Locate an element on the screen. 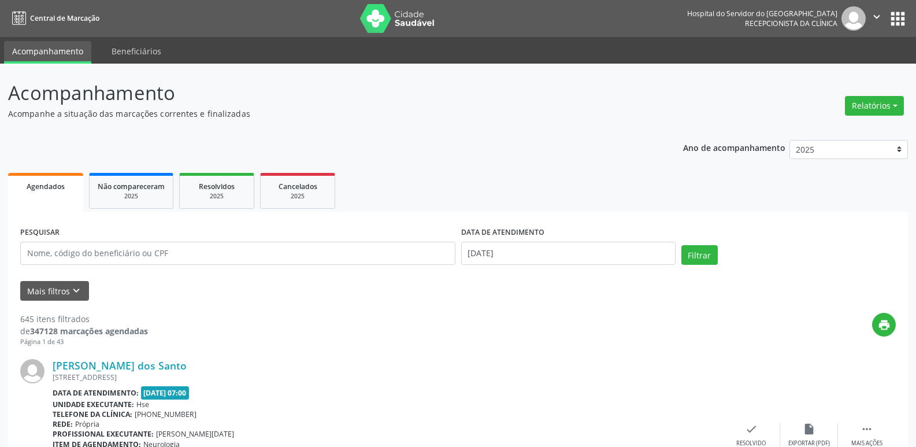  i: check is located at coordinates (751, 429).